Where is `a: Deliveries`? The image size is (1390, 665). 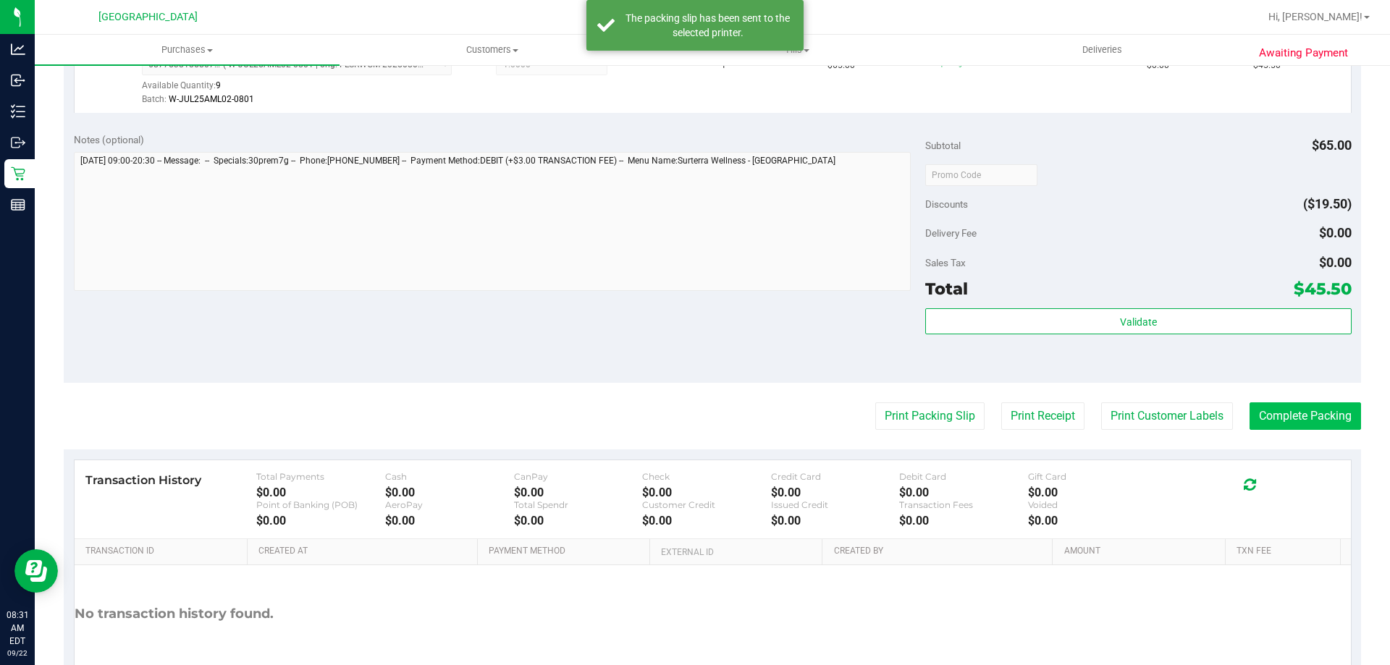
a: Deliveries is located at coordinates (1102, 50).